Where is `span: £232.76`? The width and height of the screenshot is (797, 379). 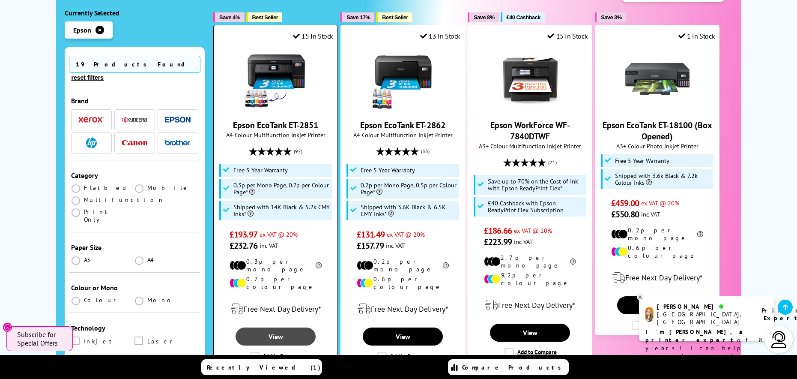 span: £232.76 is located at coordinates (243, 245).